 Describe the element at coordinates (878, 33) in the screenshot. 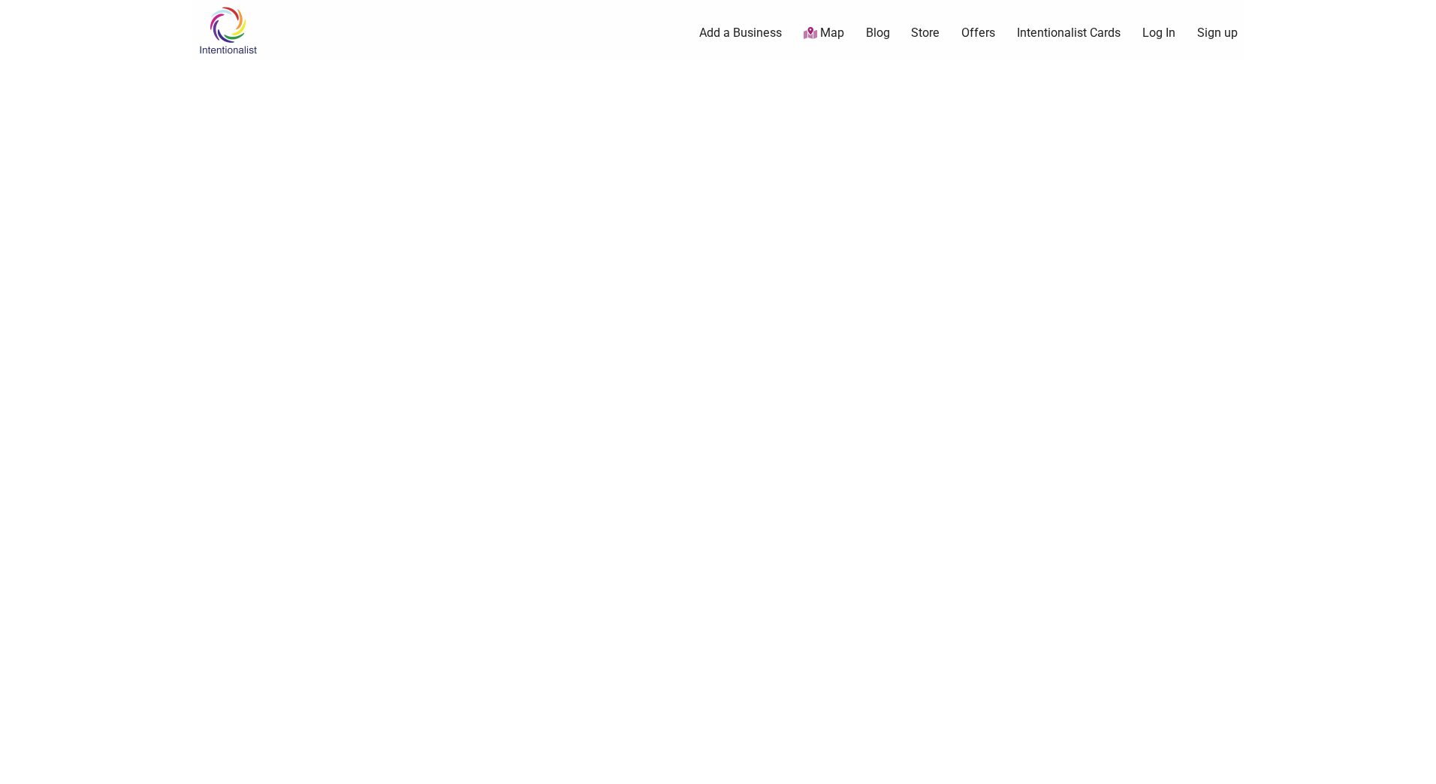

I see `a: Blog` at that location.